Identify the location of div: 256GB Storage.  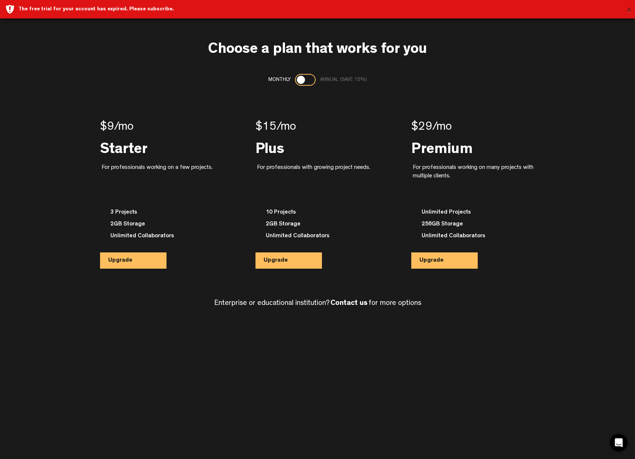
(473, 226).